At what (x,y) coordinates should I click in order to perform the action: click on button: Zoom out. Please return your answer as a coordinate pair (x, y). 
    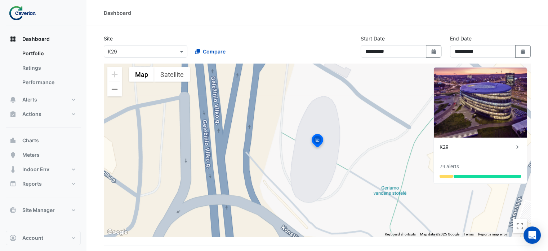
    Looking at the image, I should click on (115, 89).